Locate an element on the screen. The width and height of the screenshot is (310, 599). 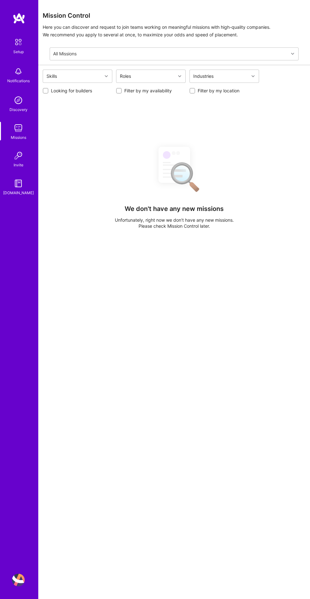
img: guide book is located at coordinates (18, 183).